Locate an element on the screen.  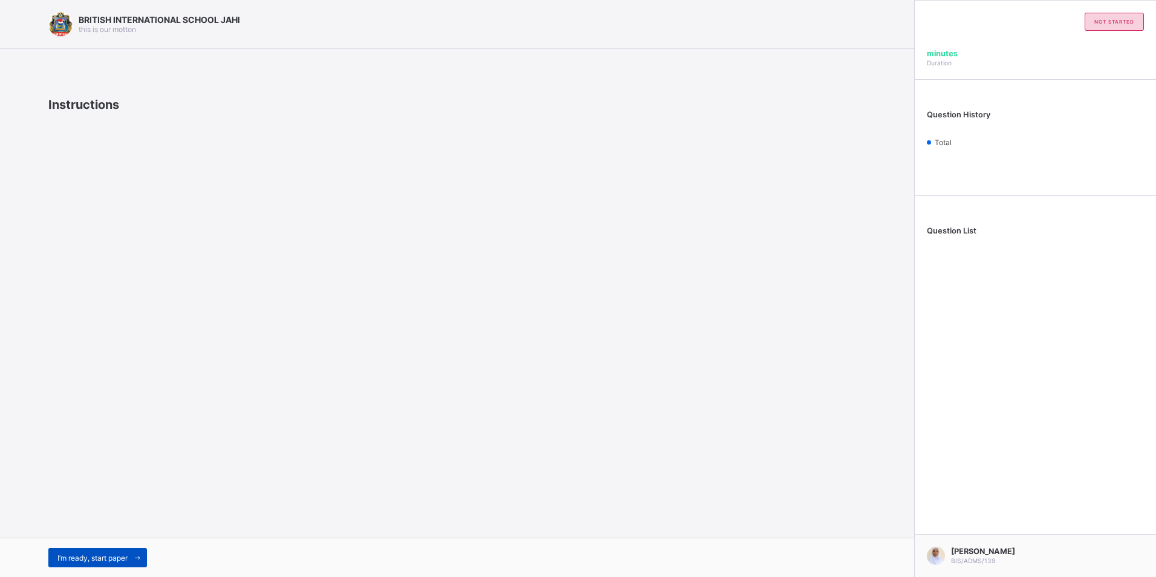
span: minutes is located at coordinates (942, 53).